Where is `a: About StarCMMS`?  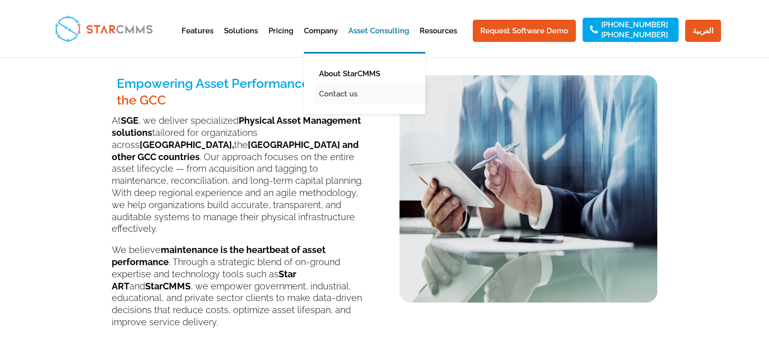 a: About StarCMMS is located at coordinates (372, 74).